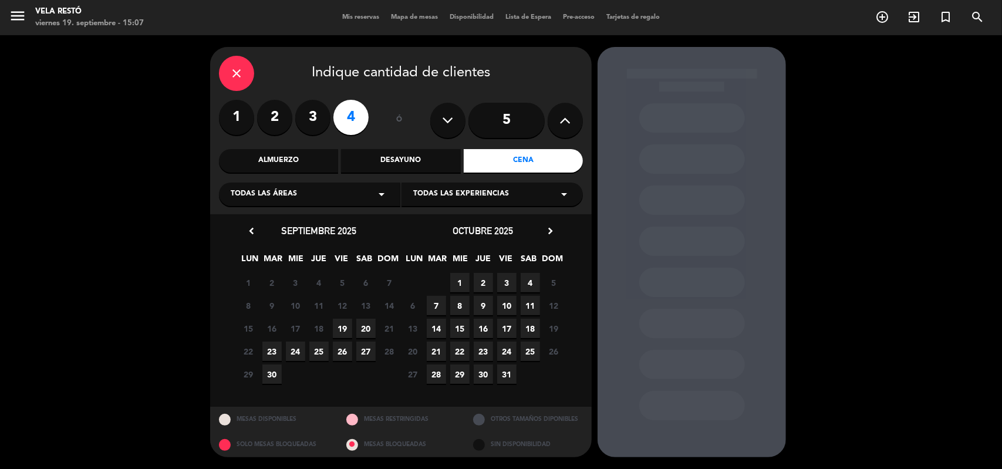 The height and width of the screenshot is (469, 1002). I want to click on div: Cena, so click(523, 161).